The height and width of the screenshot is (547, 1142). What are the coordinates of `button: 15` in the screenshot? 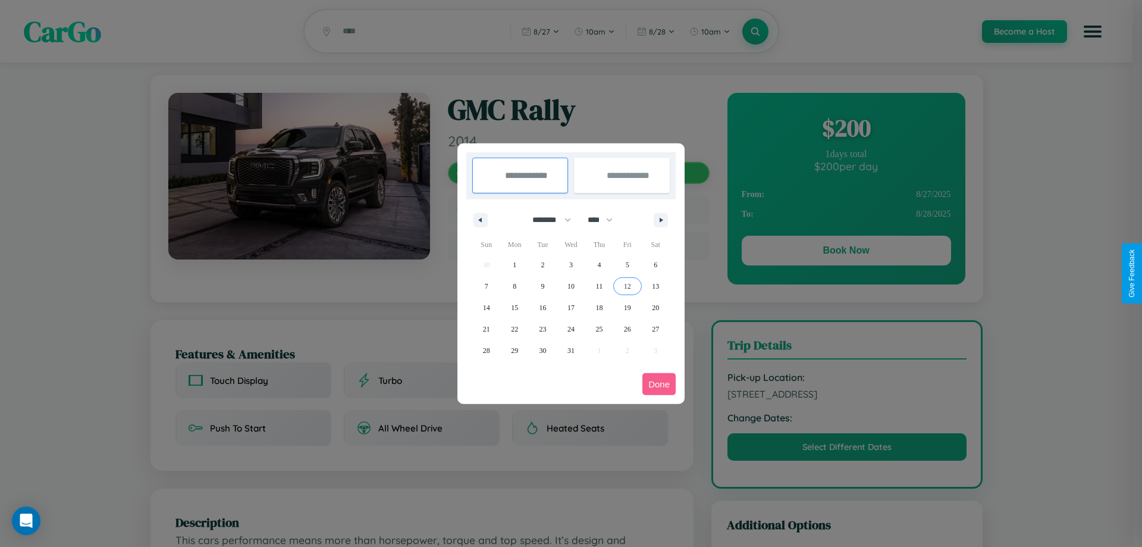 It's located at (514, 308).